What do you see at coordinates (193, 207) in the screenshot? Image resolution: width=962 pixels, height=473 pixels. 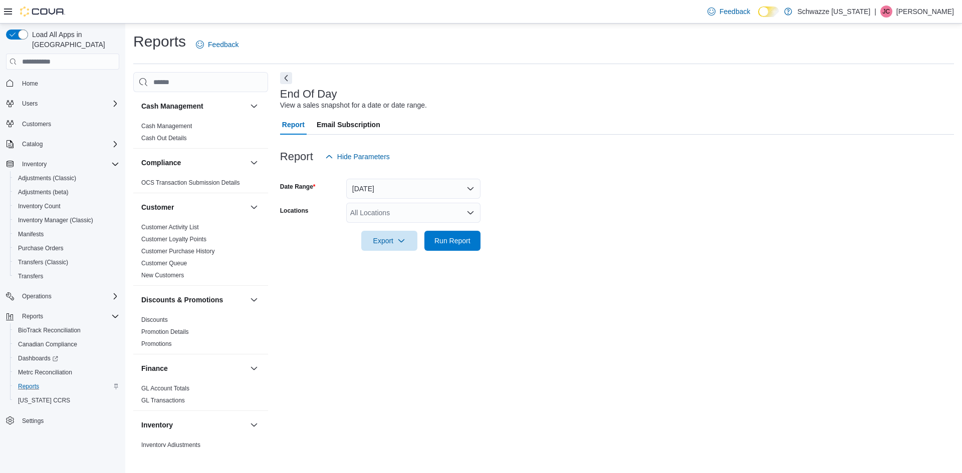 I see `button: Customer` at bounding box center [193, 207].